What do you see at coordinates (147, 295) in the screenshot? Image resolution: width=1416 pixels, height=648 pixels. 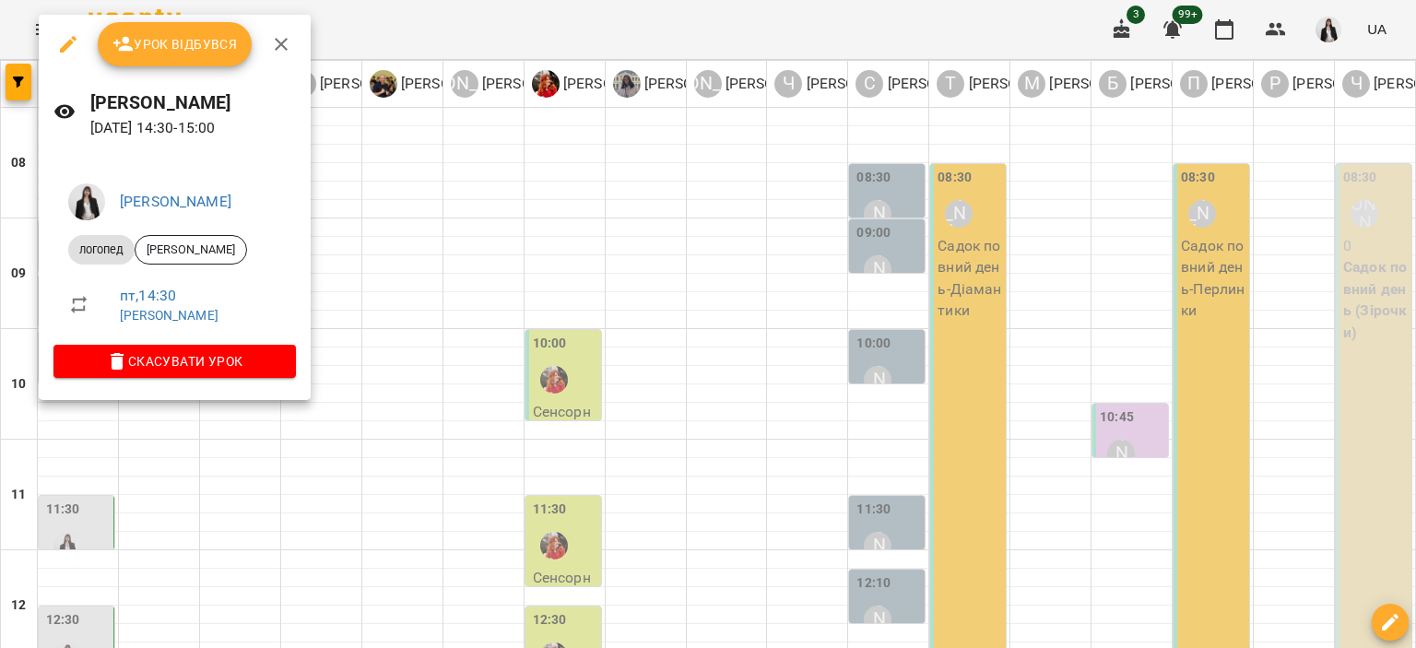 I see `a: пт , 14:30` at bounding box center [147, 295].